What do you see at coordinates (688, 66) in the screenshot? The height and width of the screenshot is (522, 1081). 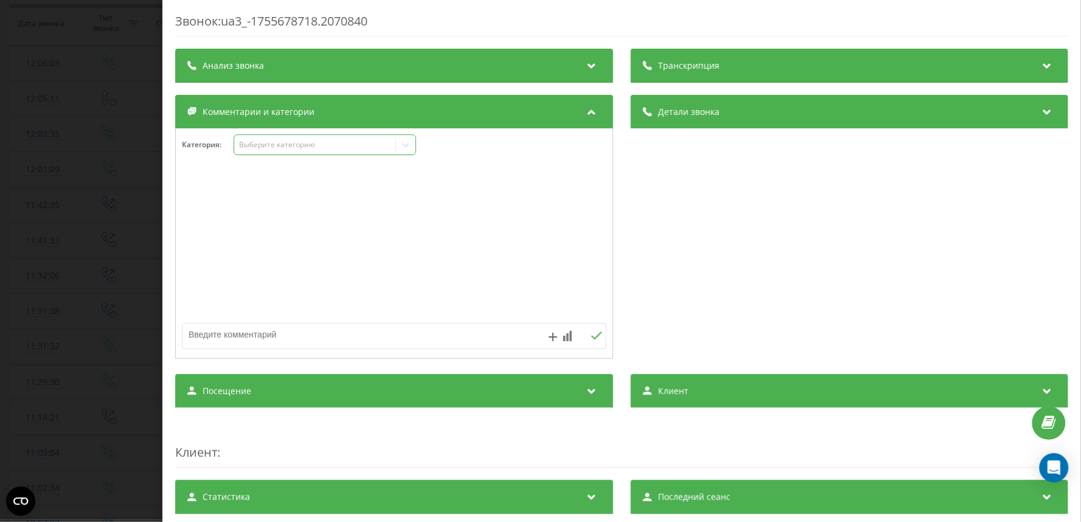 I see `span: Транскрипция` at bounding box center [688, 66].